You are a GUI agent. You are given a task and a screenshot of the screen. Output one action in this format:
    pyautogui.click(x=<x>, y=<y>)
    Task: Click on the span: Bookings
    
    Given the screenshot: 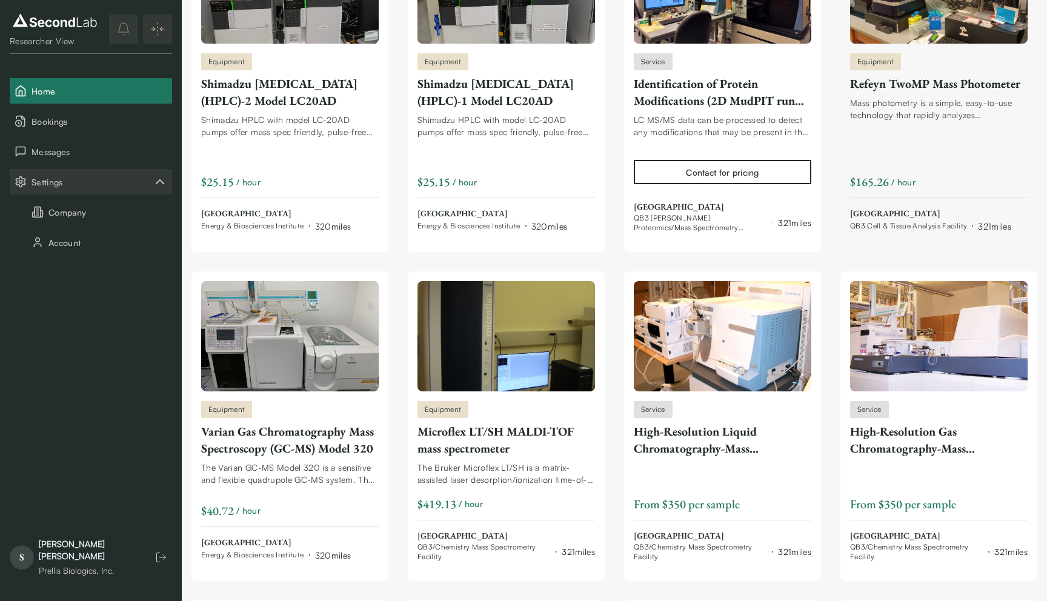 What is the action you would take?
    pyautogui.click(x=99, y=121)
    